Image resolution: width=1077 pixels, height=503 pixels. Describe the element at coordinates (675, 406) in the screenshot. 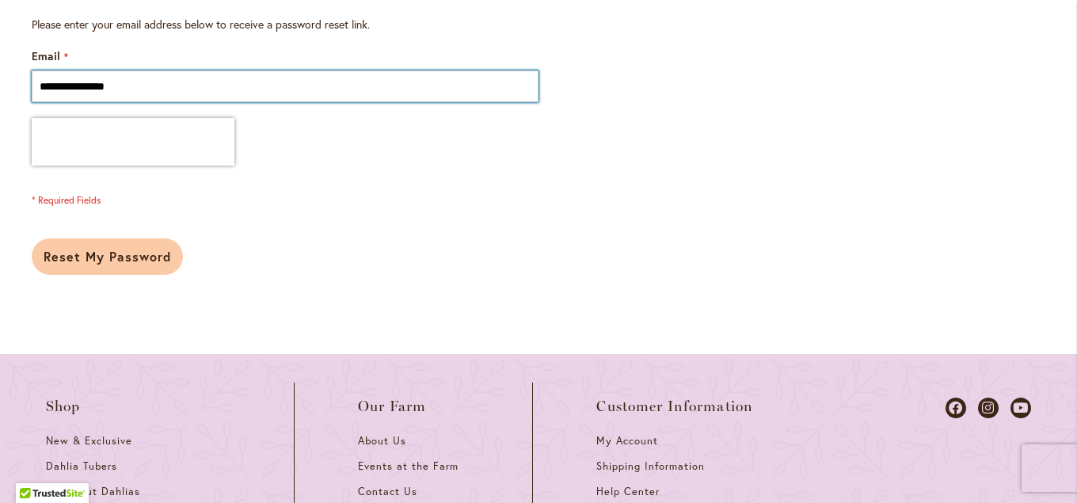

I see `span: Customer Information` at that location.